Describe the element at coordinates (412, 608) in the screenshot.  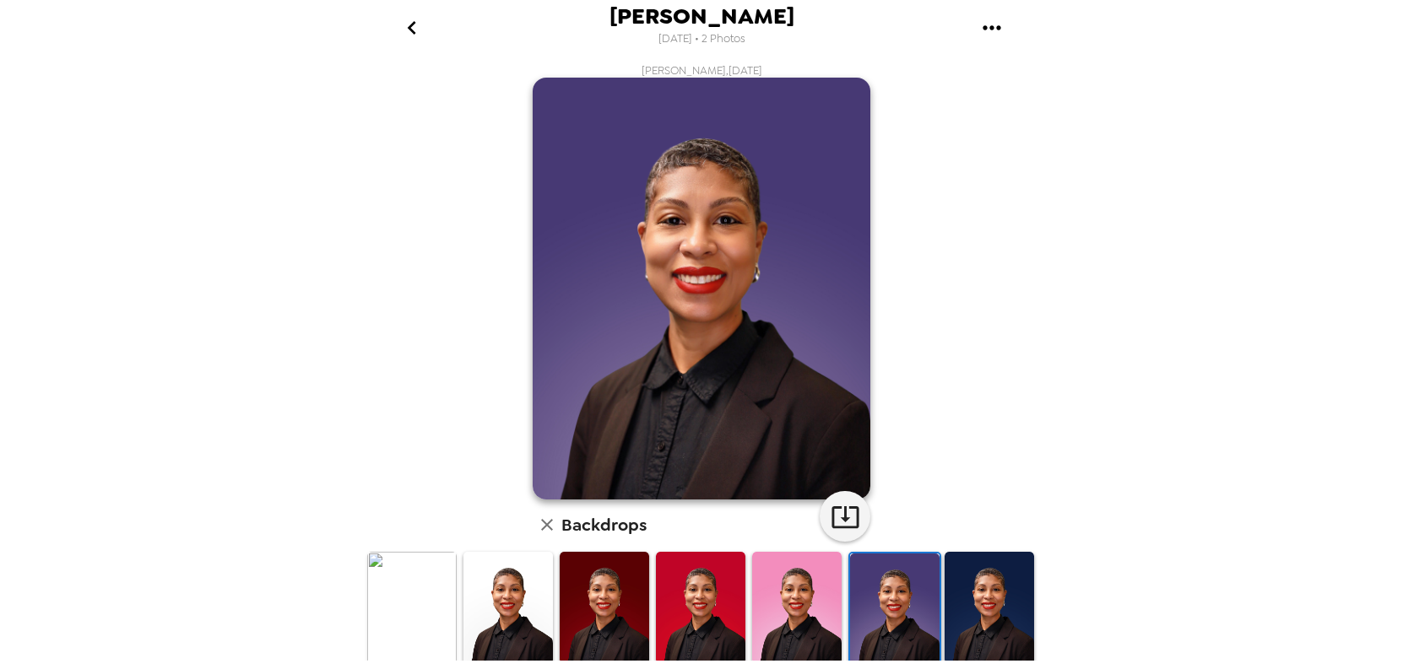
I see `img: Original` at that location.